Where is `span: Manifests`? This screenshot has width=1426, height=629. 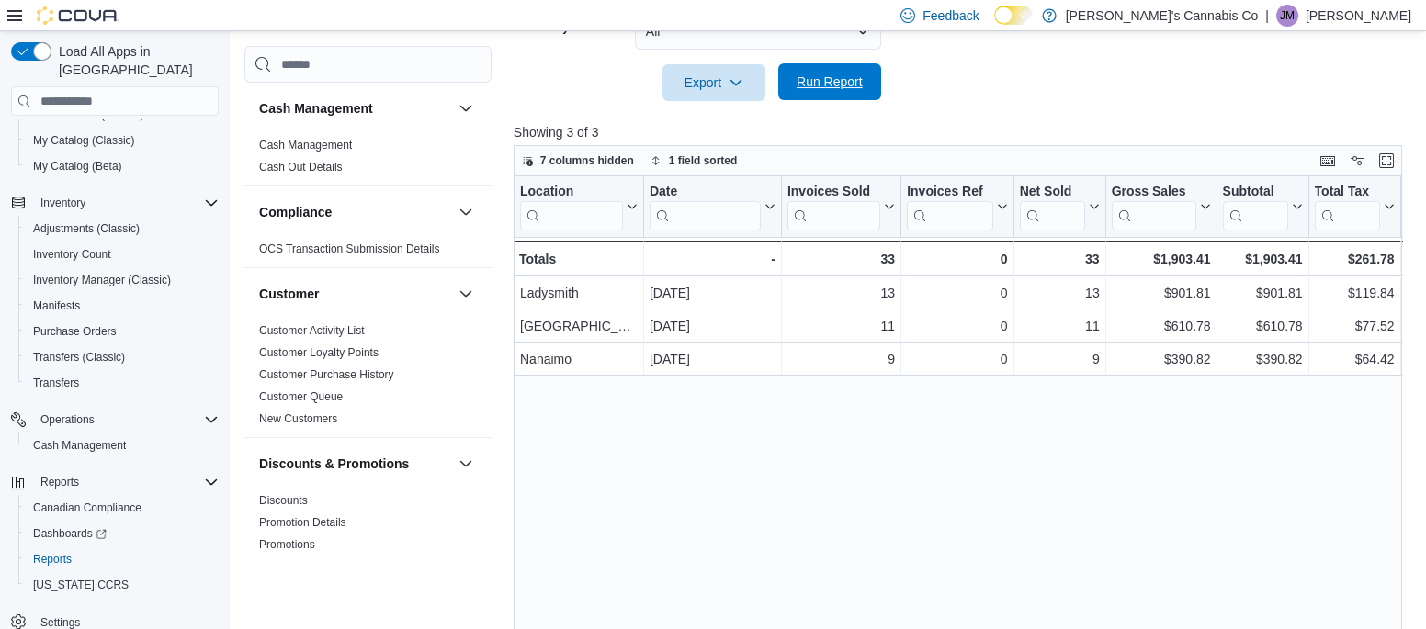 span: Manifests is located at coordinates (122, 306).